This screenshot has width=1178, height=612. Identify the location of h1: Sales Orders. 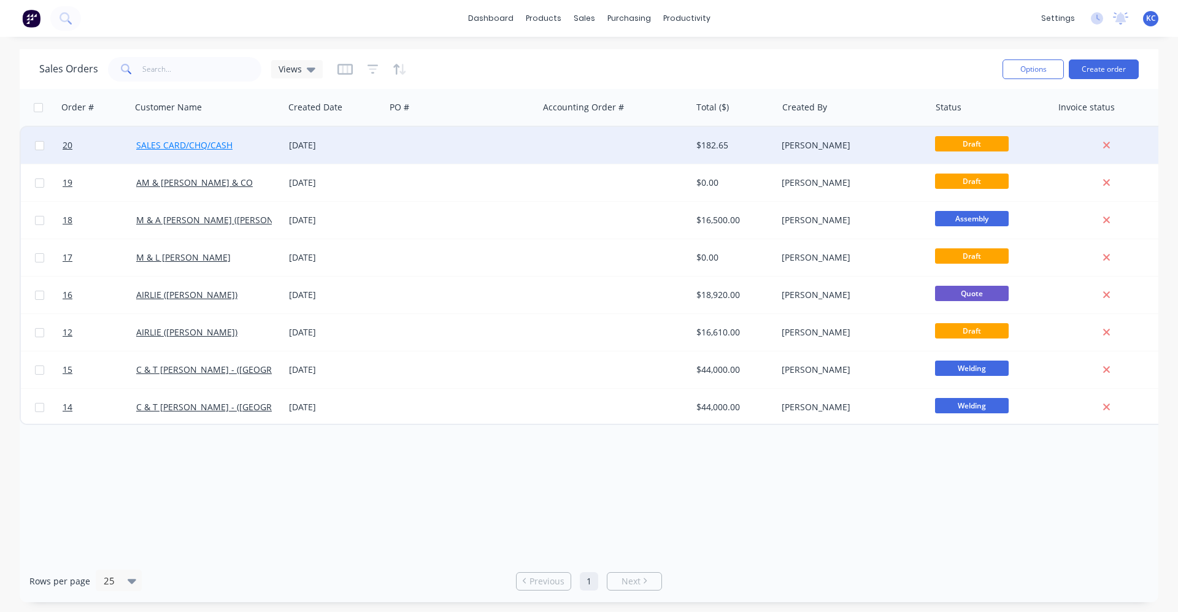
(69, 69).